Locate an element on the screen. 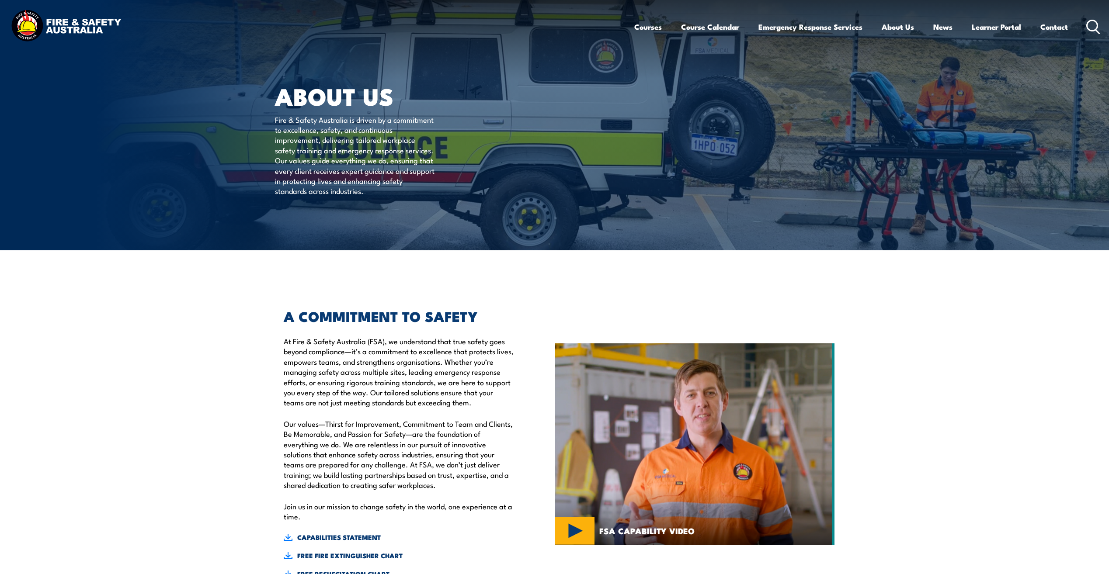  h2: A COMMITMENT TO SAFETY is located at coordinates (399, 316).